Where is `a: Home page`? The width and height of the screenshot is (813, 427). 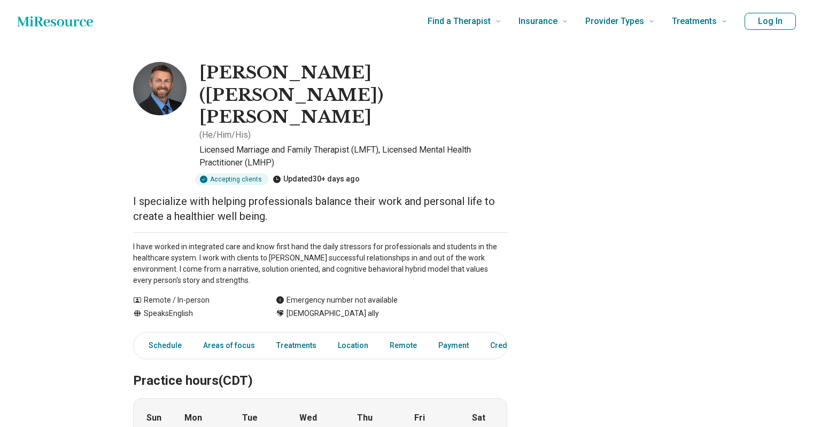 a: Home page is located at coordinates (55, 21).